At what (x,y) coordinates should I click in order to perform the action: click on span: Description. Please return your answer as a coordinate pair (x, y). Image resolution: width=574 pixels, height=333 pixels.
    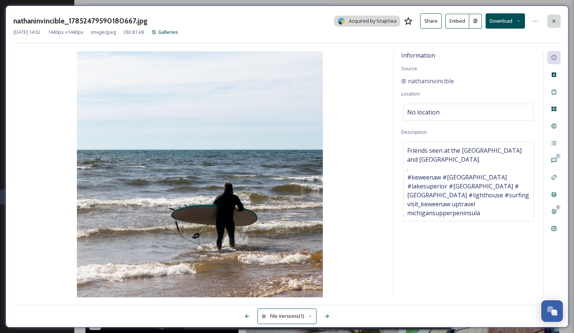
    Looking at the image, I should click on (414, 132).